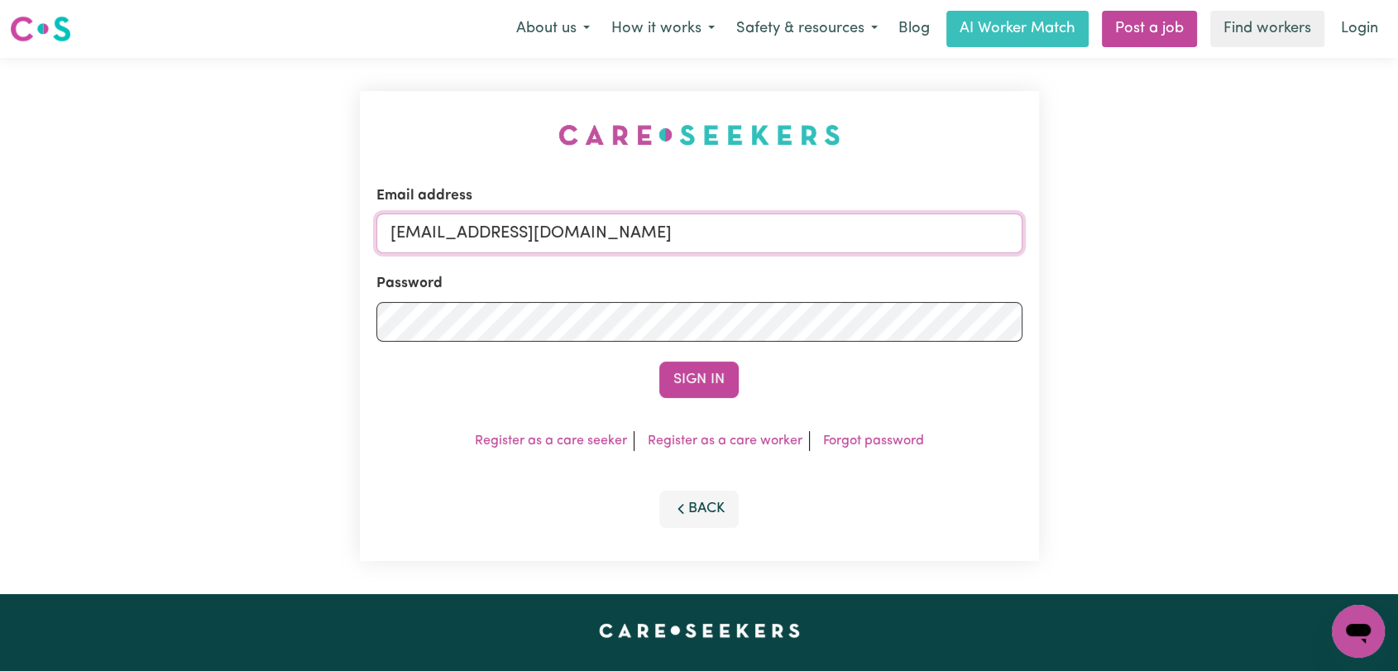 The width and height of the screenshot is (1398, 671). I want to click on input: Email address, so click(699, 233).